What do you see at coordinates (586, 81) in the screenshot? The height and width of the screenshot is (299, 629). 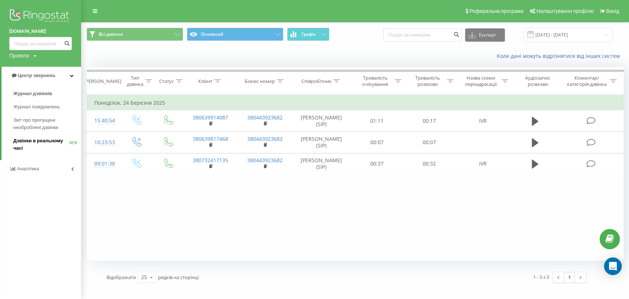 I see `div: Коментар/категорія дзвінка` at bounding box center [586, 81].